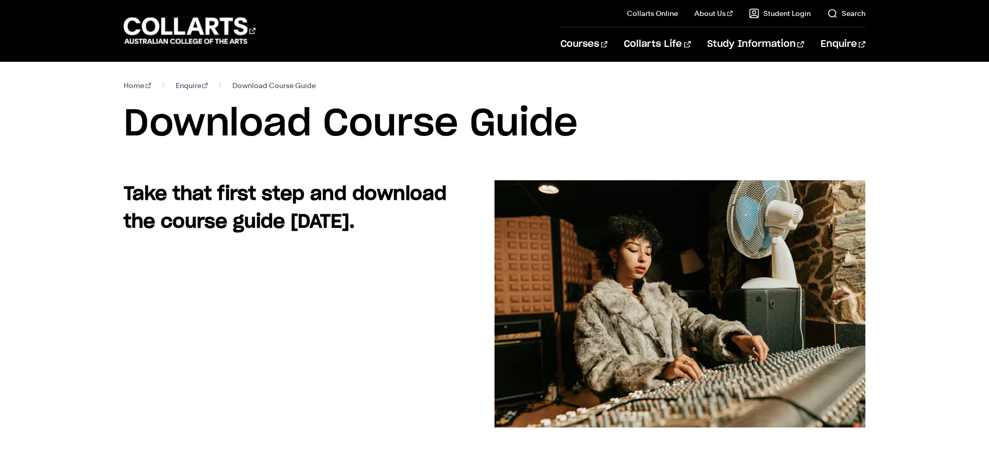 Image resolution: width=989 pixels, height=462 pixels. Describe the element at coordinates (274, 86) in the screenshot. I see `span: Download Course Guide` at that location.